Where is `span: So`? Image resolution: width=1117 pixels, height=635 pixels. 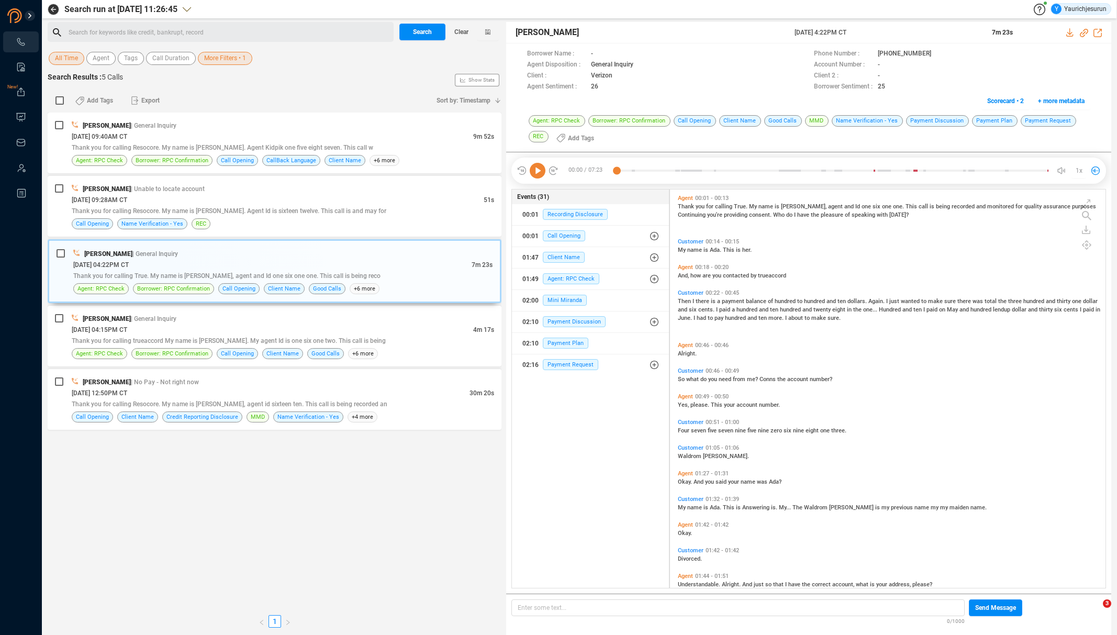 span: So is located at coordinates (682, 379).